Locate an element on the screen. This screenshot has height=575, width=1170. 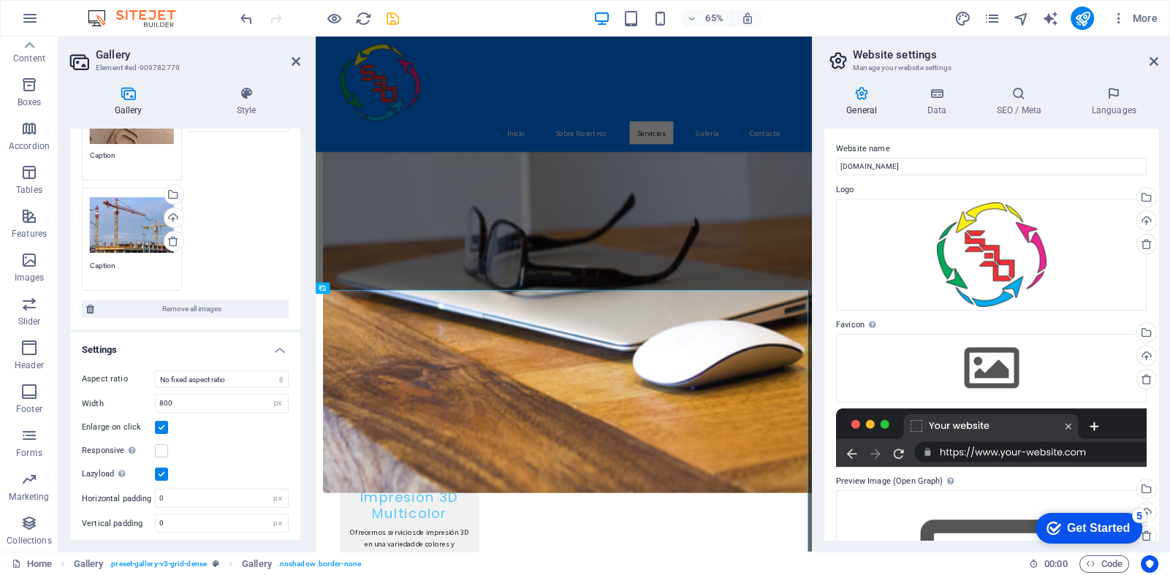
h4: Style is located at coordinates (246, 102).